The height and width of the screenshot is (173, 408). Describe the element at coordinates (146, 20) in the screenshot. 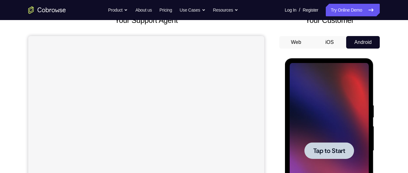

I see `h2: Your Support Agent` at that location.